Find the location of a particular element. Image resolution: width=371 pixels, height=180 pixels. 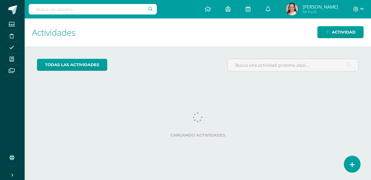

h1: Actividades is located at coordinates (198, 32).